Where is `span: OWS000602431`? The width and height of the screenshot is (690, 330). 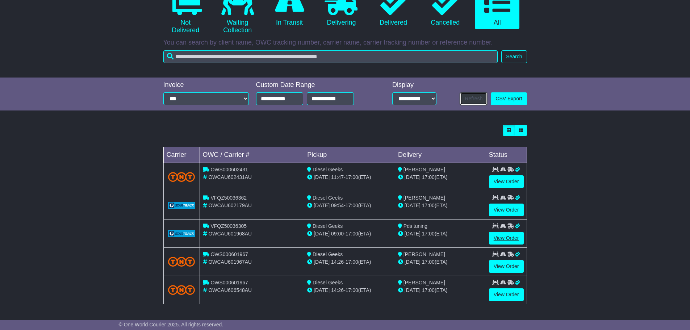 span: OWS000602431 is located at coordinates (229, 170).